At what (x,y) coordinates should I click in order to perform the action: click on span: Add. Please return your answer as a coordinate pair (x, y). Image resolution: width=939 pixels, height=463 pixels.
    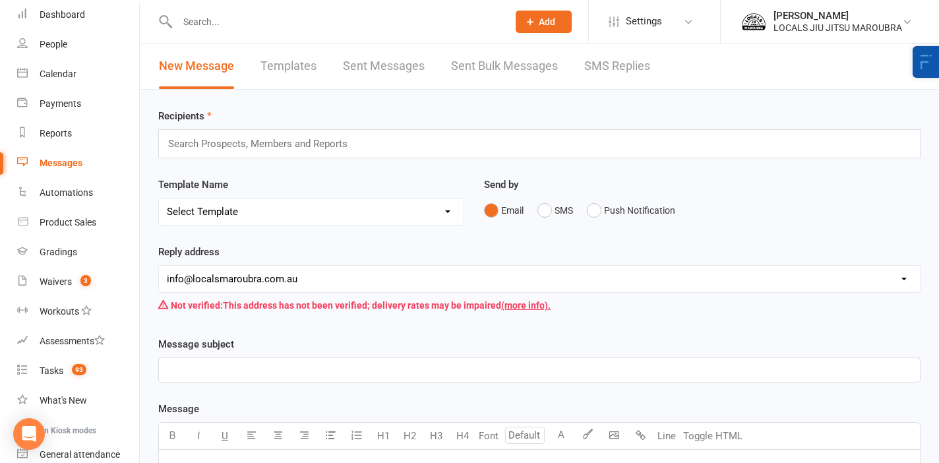
    Looking at the image, I should click on (547, 22).